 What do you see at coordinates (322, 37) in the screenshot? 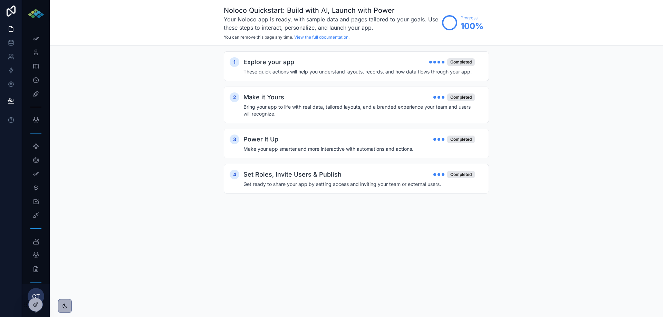
I see `a: View the full documentation.` at bounding box center [322, 37].